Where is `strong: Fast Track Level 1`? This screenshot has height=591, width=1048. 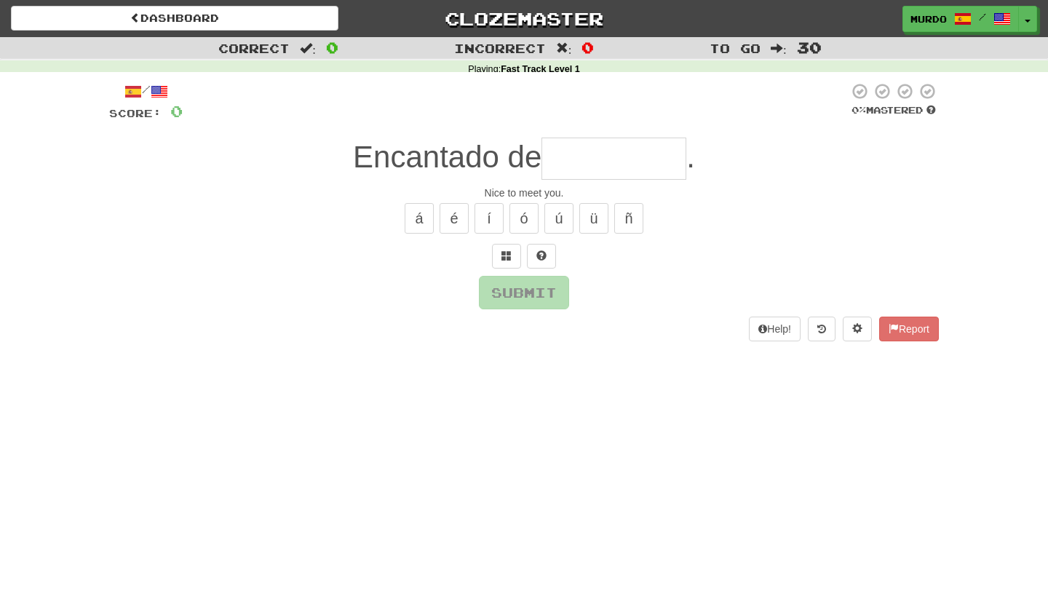
strong: Fast Track Level 1 is located at coordinates (540, 69).